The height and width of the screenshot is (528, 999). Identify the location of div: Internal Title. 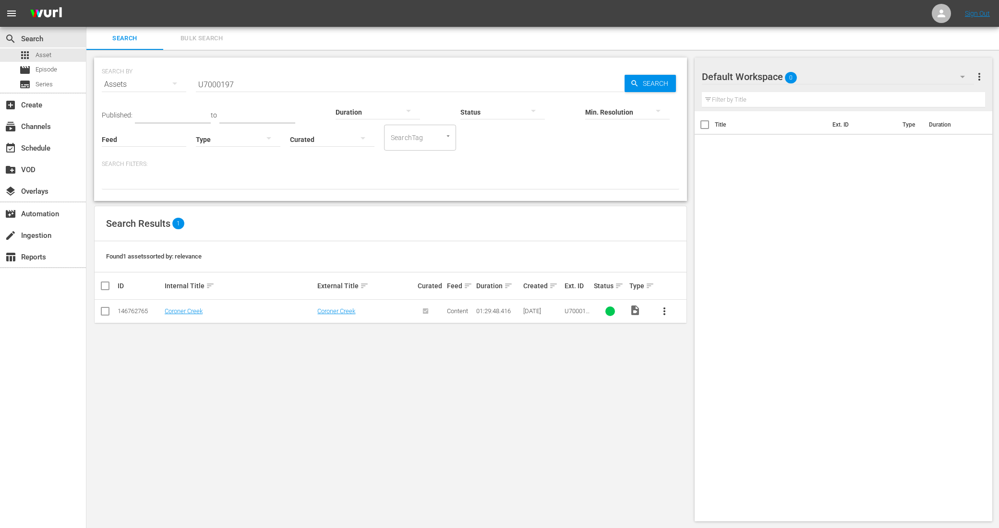
(240, 286).